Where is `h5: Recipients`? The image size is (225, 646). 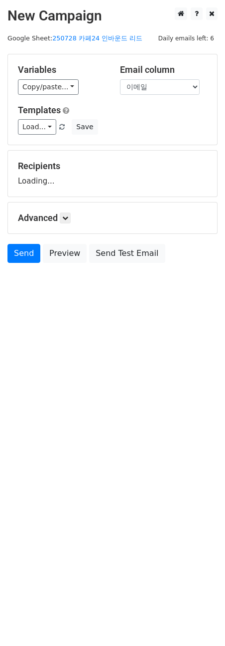 h5: Recipients is located at coordinates (113, 166).